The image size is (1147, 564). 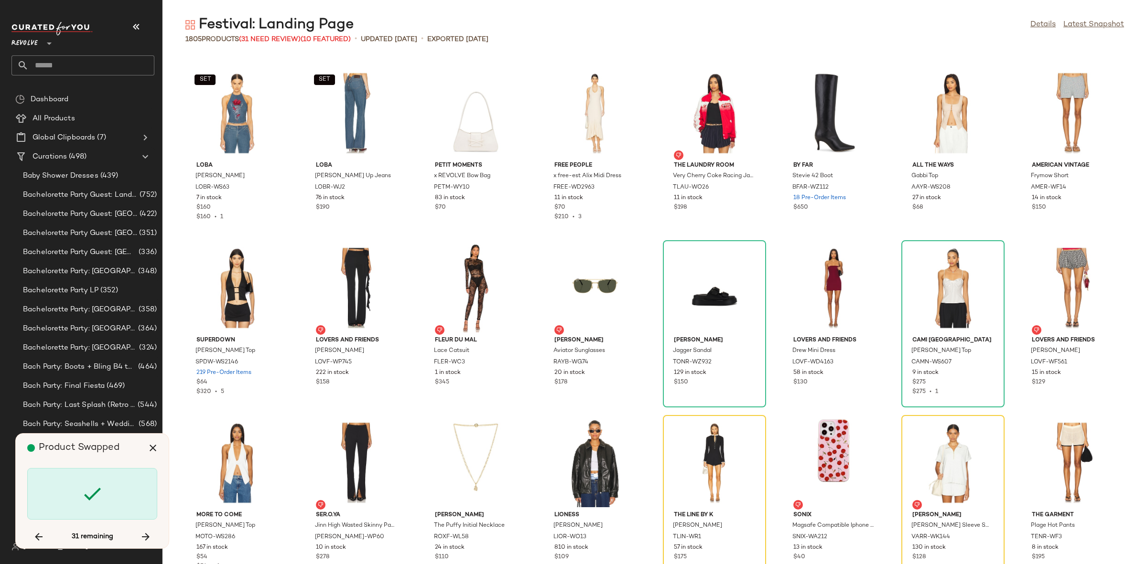 I want to click on a: Latest Snapshot, so click(x=1094, y=25).